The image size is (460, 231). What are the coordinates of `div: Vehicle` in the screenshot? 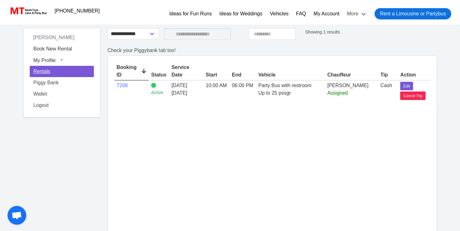 It's located at (290, 75).